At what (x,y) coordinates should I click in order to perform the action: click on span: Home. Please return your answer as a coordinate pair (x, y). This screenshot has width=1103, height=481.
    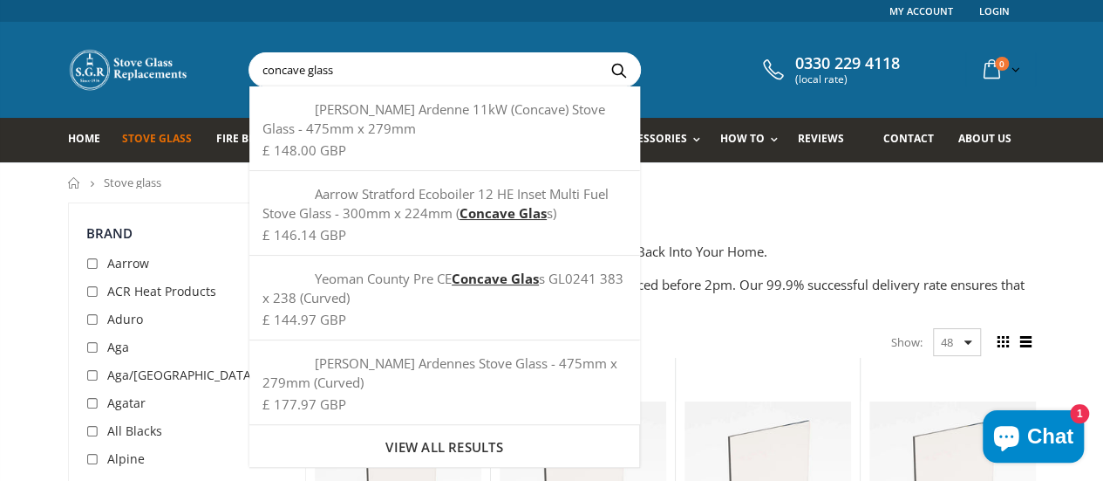
    Looking at the image, I should click on (84, 138).